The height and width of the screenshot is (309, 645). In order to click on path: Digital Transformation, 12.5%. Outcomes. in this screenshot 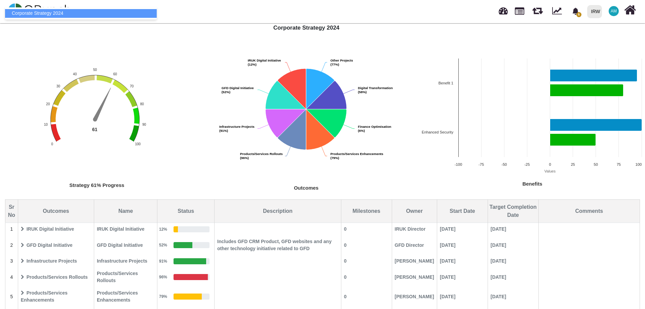, I will do `click(327, 95)`.